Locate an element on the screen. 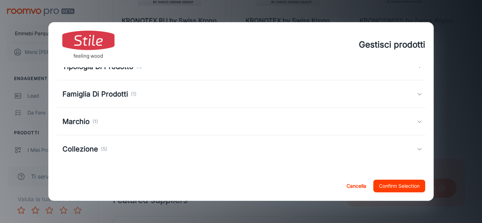  button: Confirm Selection is located at coordinates (399, 186).